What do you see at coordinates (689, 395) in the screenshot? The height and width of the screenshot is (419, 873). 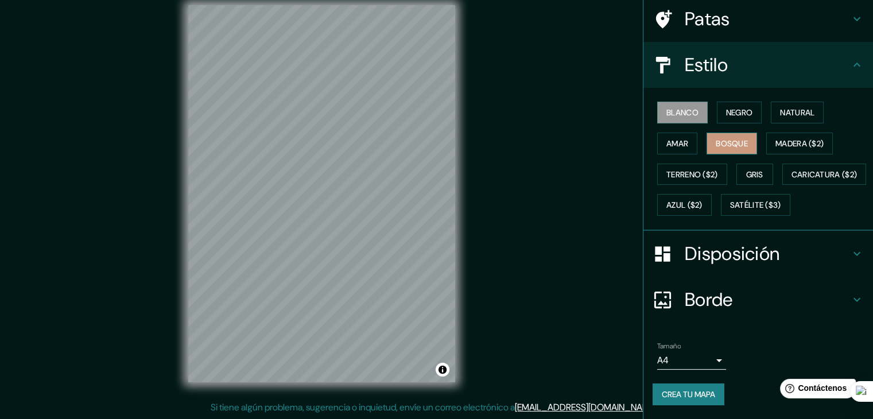 I see `font: Crea tu mapa` at bounding box center [689, 395].